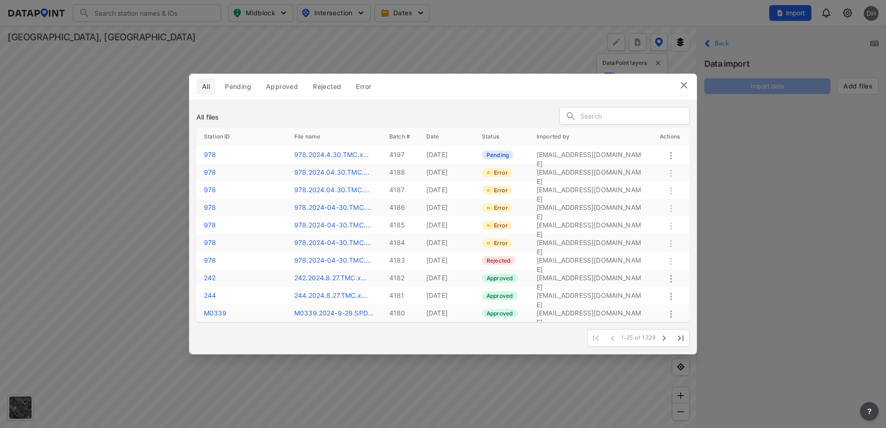 The image size is (886, 428). I want to click on label: Pending, so click(498, 155).